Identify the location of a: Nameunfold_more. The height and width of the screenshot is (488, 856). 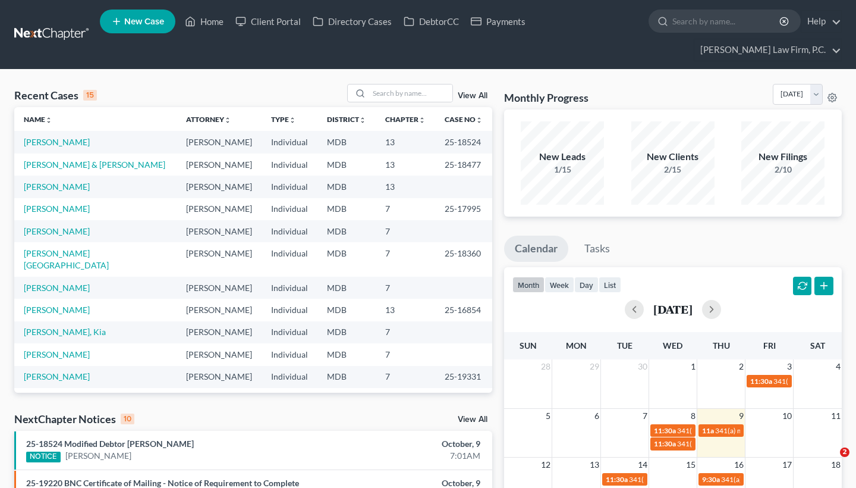
(38, 119).